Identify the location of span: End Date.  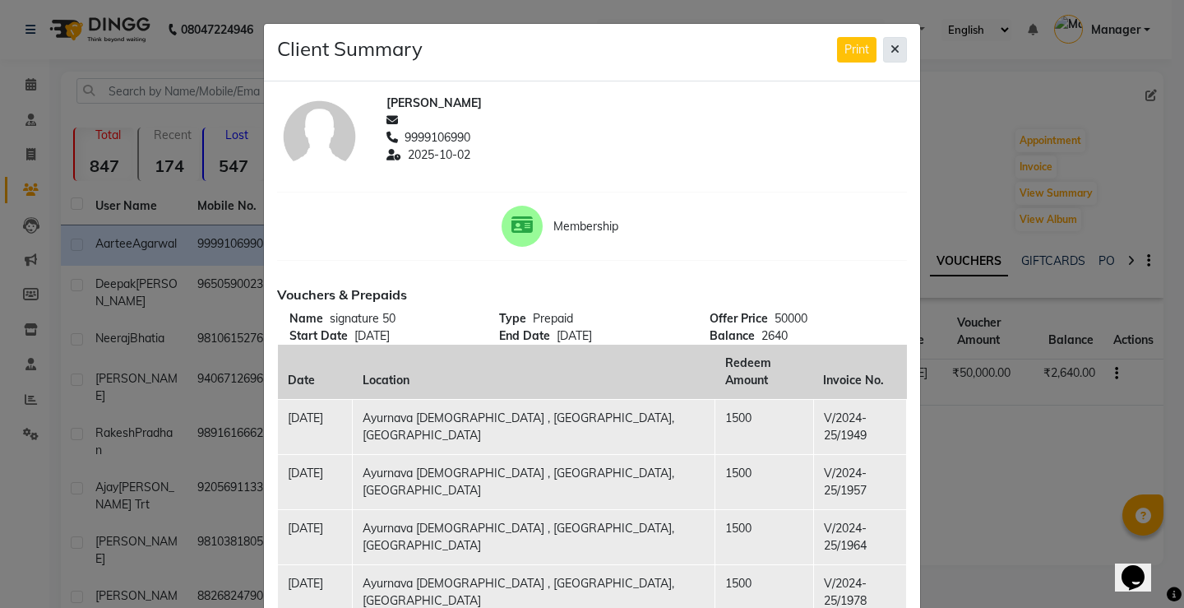
(525, 336).